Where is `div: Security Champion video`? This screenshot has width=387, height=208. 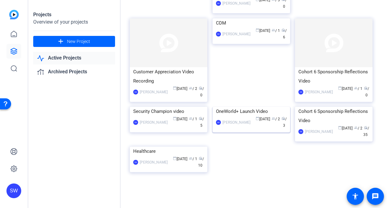
div: Security Champion video is located at coordinates (168, 112).